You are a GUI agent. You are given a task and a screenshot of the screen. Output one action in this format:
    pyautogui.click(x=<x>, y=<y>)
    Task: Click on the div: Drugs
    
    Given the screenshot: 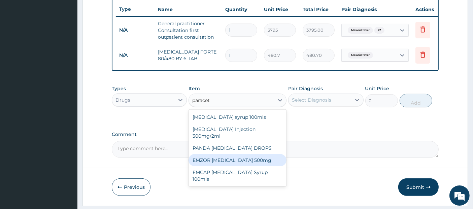 What is the action you would take?
    pyautogui.click(x=123, y=100)
    